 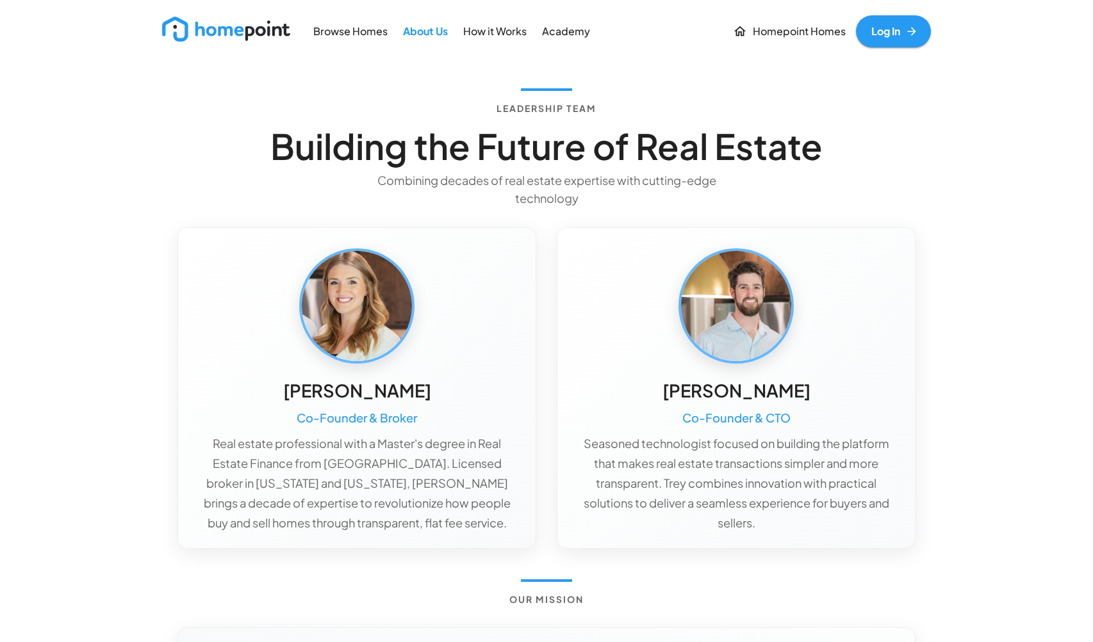 I want to click on a: Browse Homes, so click(x=350, y=31).